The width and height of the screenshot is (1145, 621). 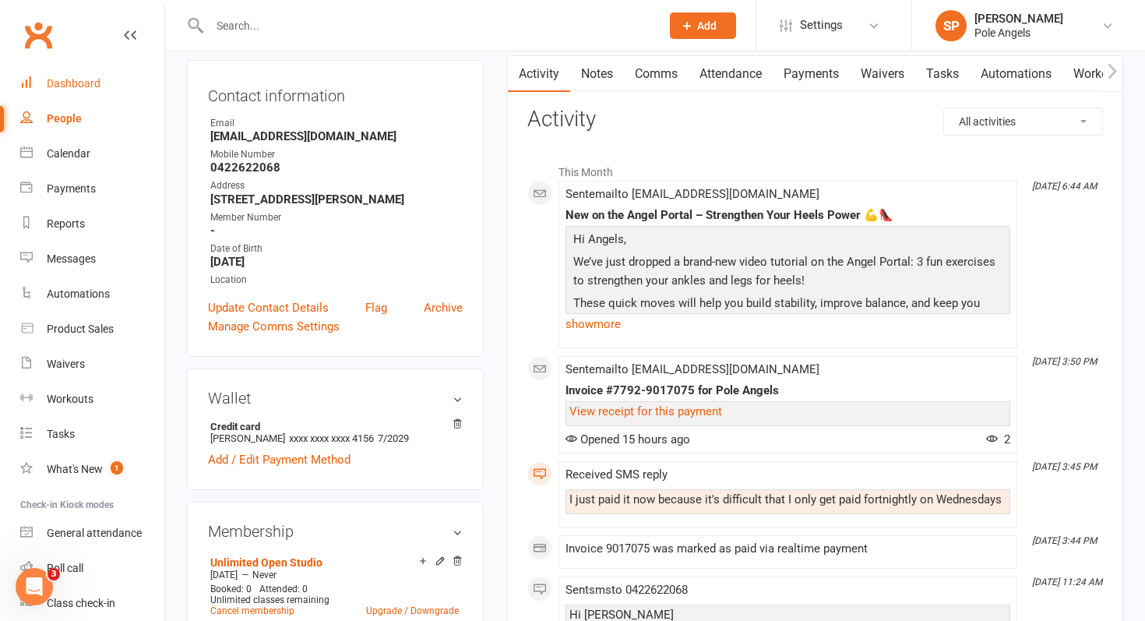 I want to click on p: We’ve just dropped a brand-new video tutorial on the Angel Portal: 3 fun exercises to strengthen ..., so click(x=787, y=273).